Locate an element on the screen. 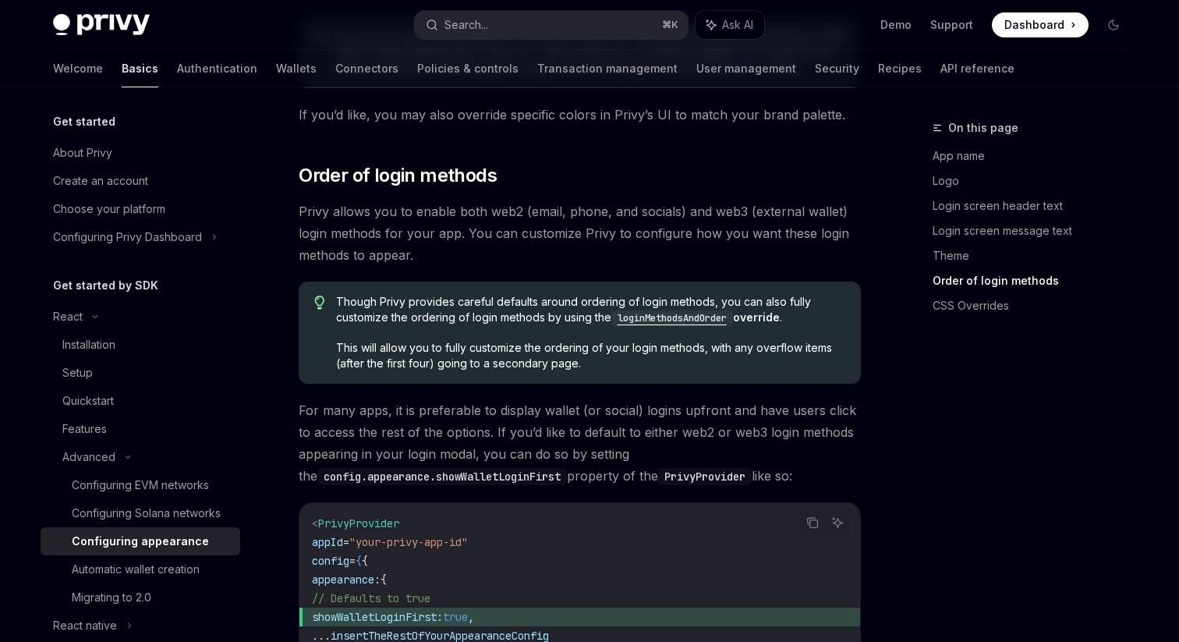  a: loginMethodsAndOrderoverride is located at coordinates (696, 317).